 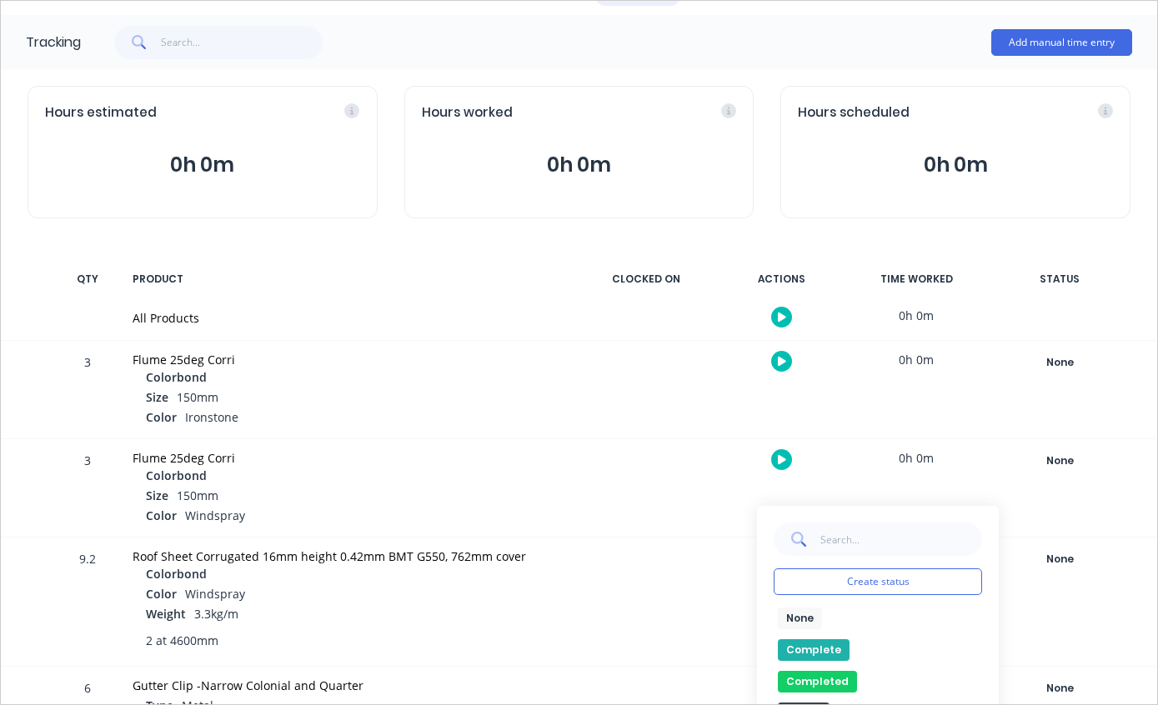 What do you see at coordinates (467, 113) in the screenshot?
I see `span: Hours worked` at bounding box center [467, 113].